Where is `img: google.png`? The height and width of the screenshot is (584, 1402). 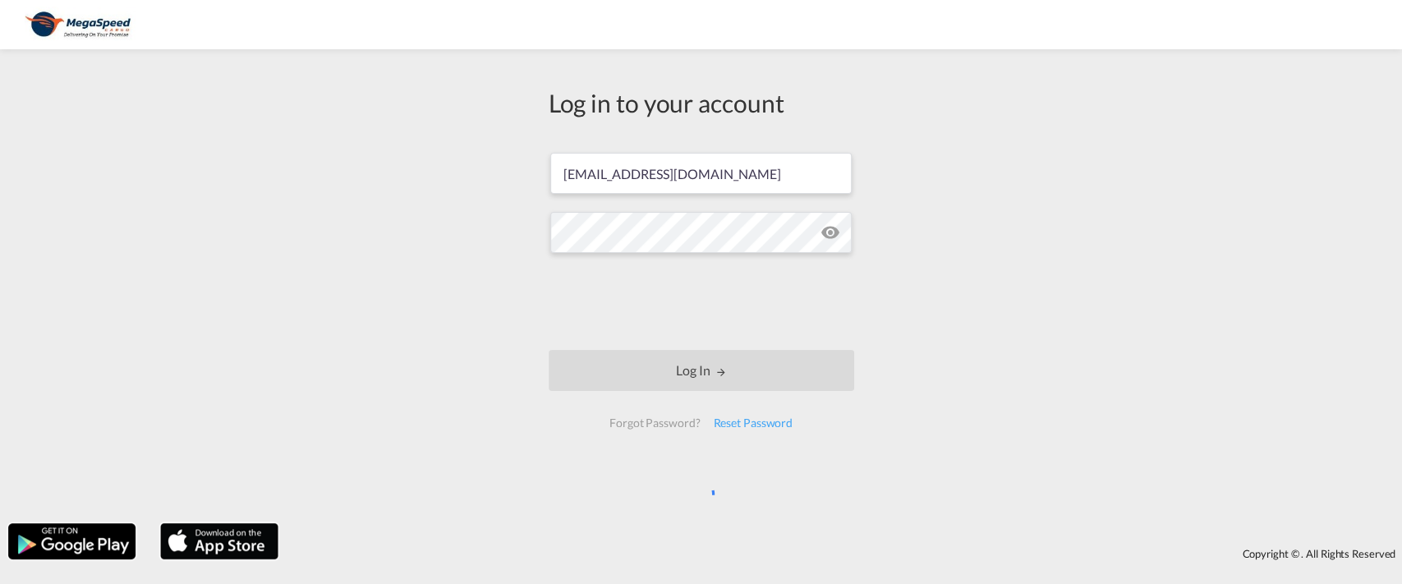
img: google.png is located at coordinates (71, 541).